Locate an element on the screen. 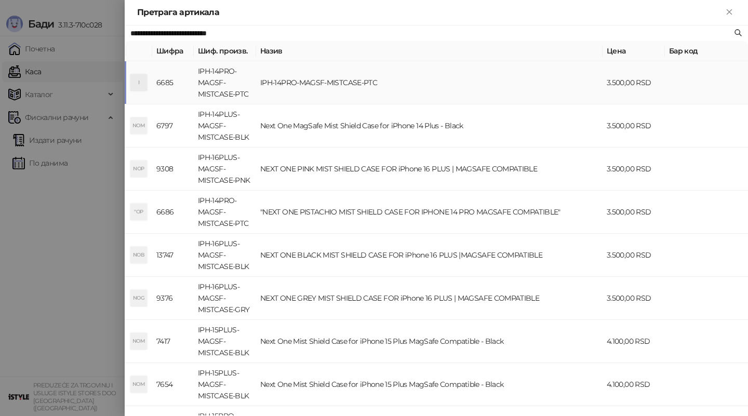 The height and width of the screenshot is (416, 748). td: IPH-16PLUS-MAGSF-MISTCASE-GRY is located at coordinates (225, 298).